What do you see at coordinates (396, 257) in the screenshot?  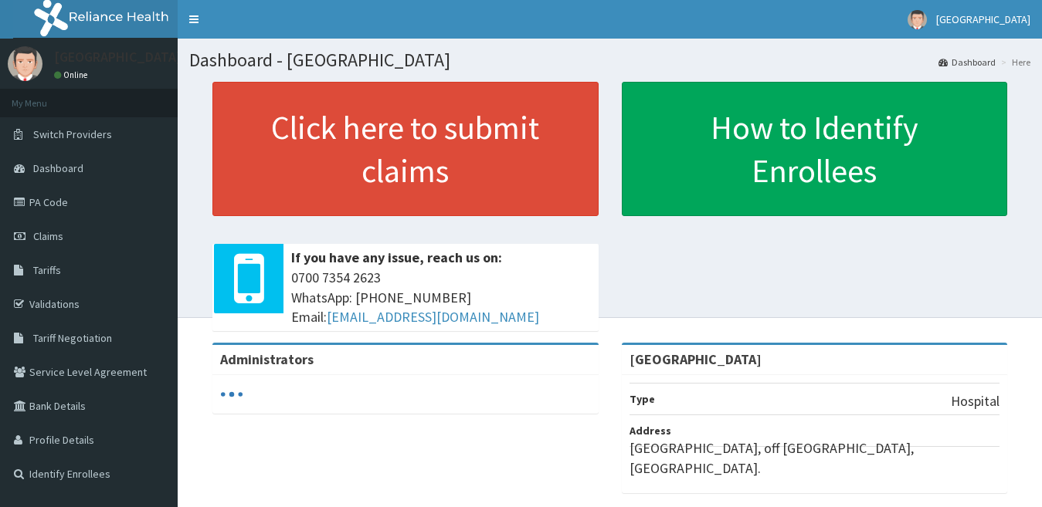 I see `b: If you have any issue, reach us on:` at bounding box center [396, 257].